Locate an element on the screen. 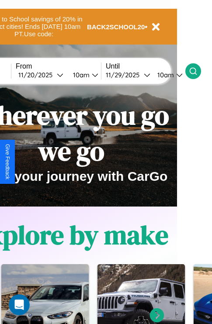 The width and height of the screenshot is (212, 324). label: Until is located at coordinates (145, 66).